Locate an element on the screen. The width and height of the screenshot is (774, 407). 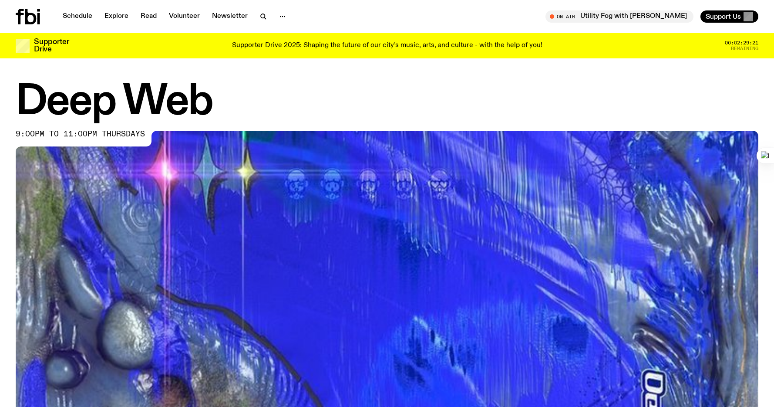
p: Supporter Drive 2025: Shaping the future of our city’s music, arts, and culture - with the help o... is located at coordinates (387, 46).